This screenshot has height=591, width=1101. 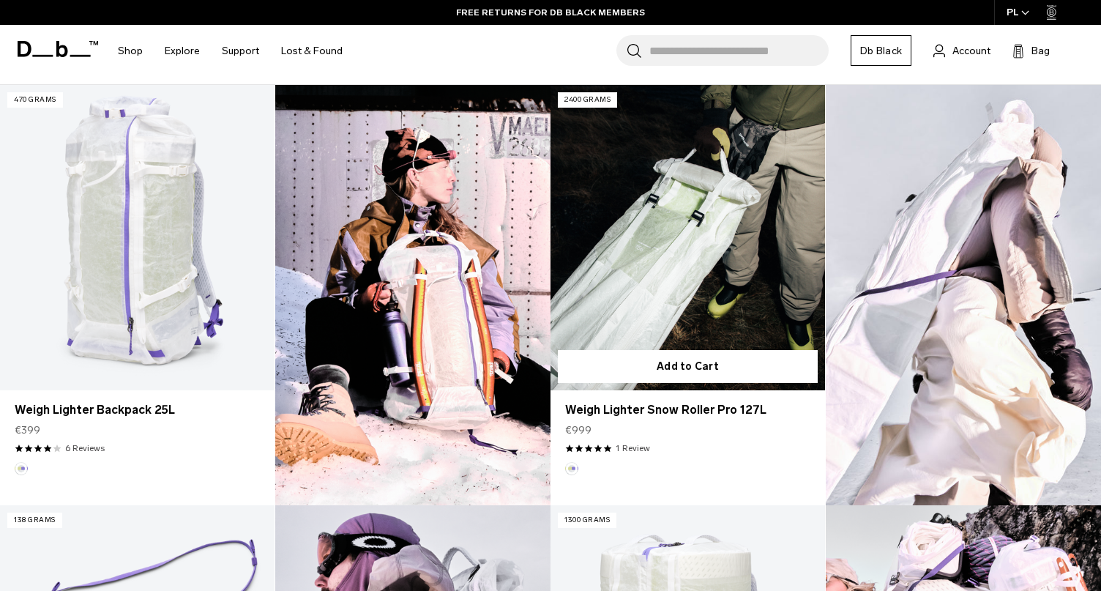 What do you see at coordinates (579, 430) in the screenshot?
I see `span: €999` at bounding box center [579, 430].